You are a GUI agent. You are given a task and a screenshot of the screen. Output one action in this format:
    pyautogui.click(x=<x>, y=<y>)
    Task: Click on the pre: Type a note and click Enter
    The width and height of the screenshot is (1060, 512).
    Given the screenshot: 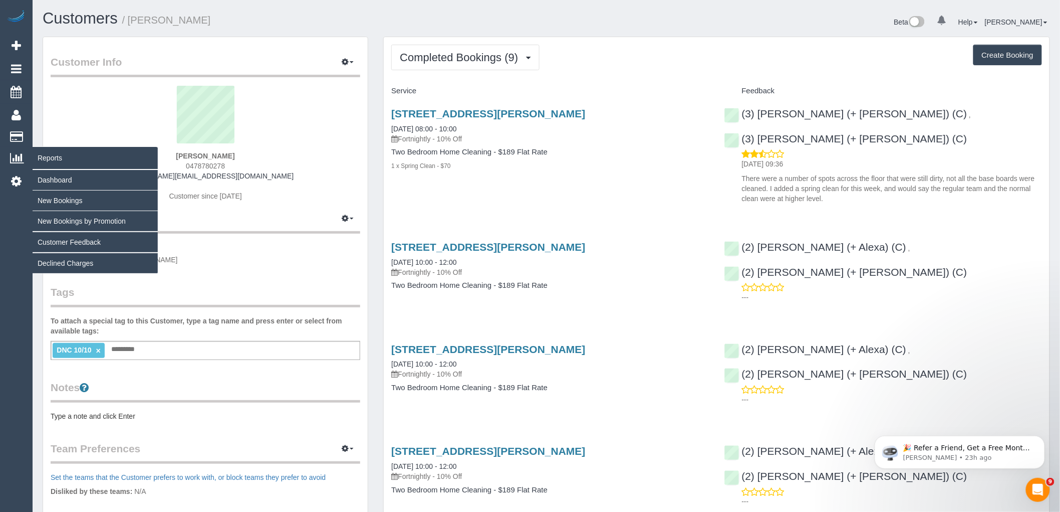 What is the action you would take?
    pyautogui.click(x=205, y=416)
    